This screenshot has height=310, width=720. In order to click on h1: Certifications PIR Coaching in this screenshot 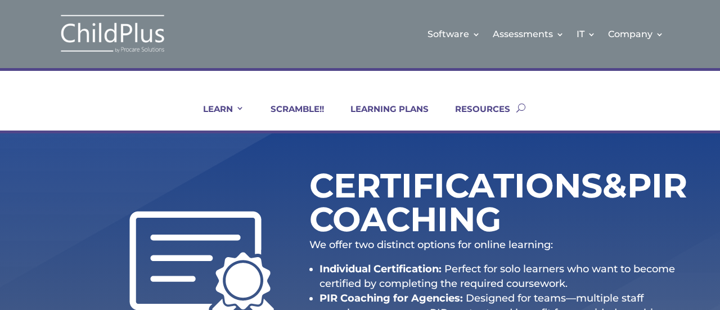, I will do `click(459, 205)`.